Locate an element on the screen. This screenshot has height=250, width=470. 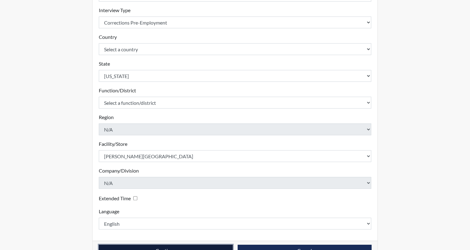
label: Interview Type is located at coordinates (115, 10).